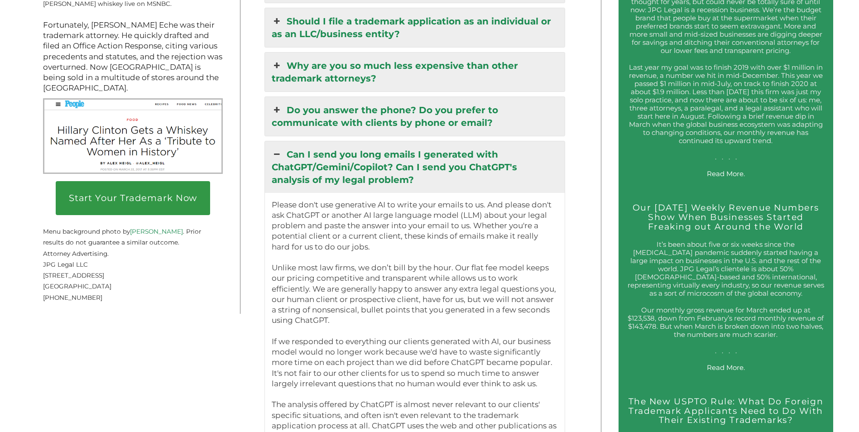  I want to click on p: Last year my goal was to finish 2019 with over $1 million in revenue, a number we hit in mid-Dece..., so click(726, 112).